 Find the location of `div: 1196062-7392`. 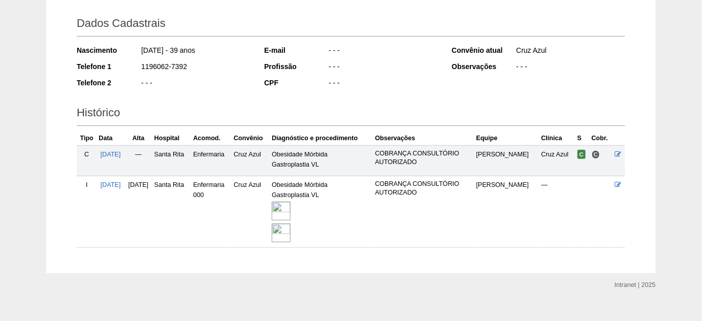

div: 1196062-7392 is located at coordinates (195, 68).